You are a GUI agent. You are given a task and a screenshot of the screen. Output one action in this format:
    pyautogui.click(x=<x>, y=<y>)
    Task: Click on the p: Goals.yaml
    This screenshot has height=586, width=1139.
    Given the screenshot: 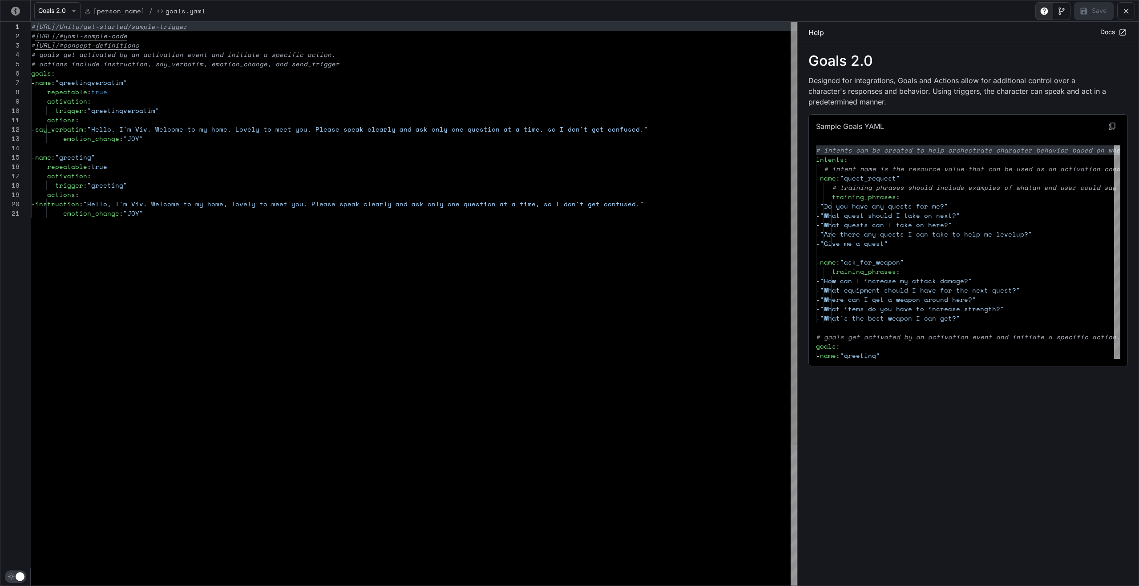 What is the action you would take?
    pyautogui.click(x=185, y=11)
    